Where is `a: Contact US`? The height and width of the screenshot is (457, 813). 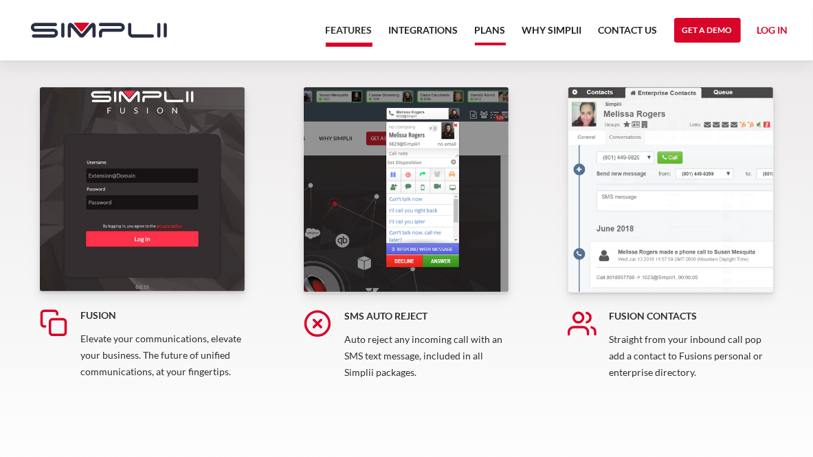 a: Contact US is located at coordinates (628, 34).